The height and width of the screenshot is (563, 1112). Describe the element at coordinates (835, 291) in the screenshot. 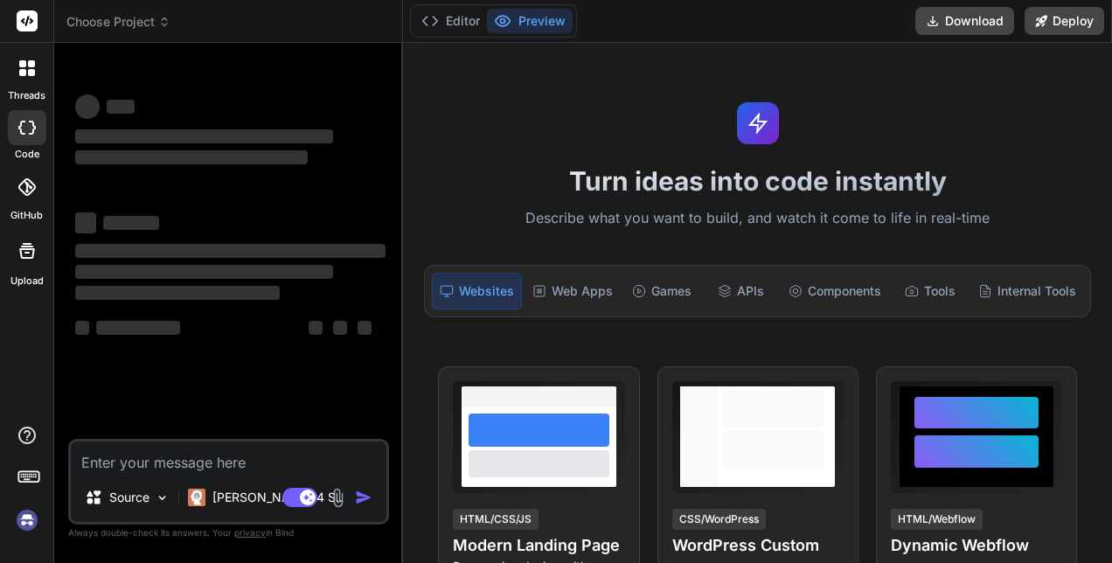

I see `div: Components` at that location.